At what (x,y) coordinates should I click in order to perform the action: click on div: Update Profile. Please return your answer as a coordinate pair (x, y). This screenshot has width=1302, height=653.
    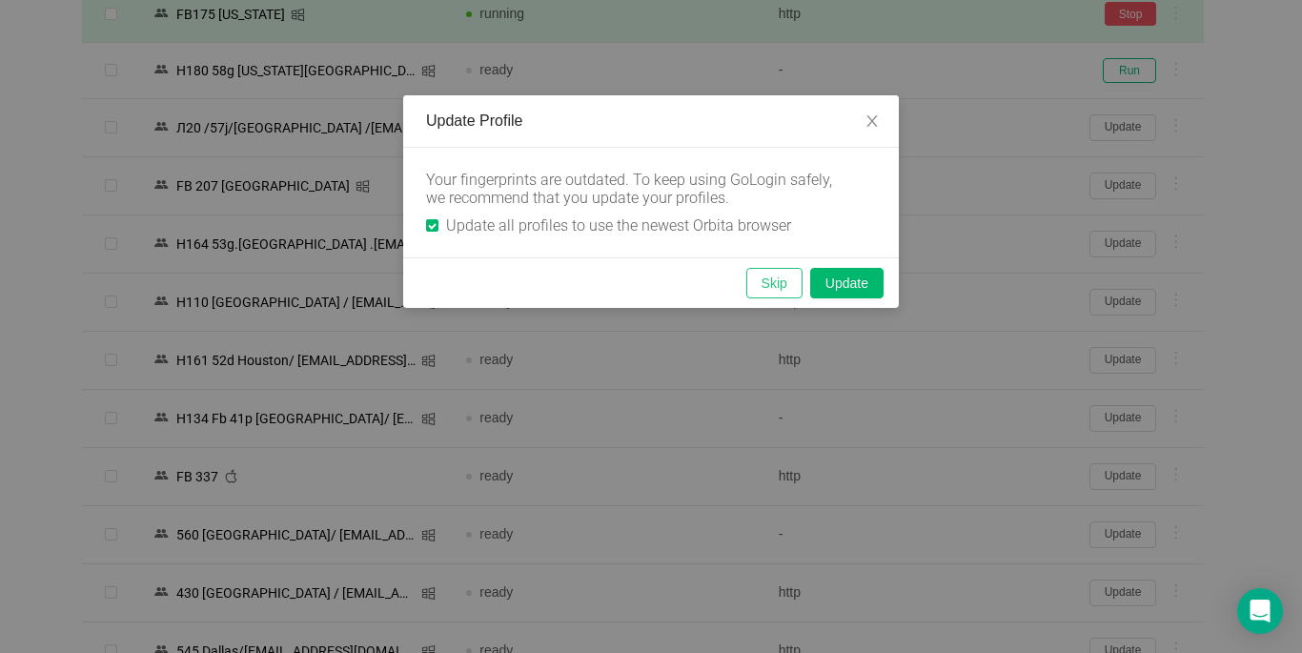
    Looking at the image, I should click on (651, 121).